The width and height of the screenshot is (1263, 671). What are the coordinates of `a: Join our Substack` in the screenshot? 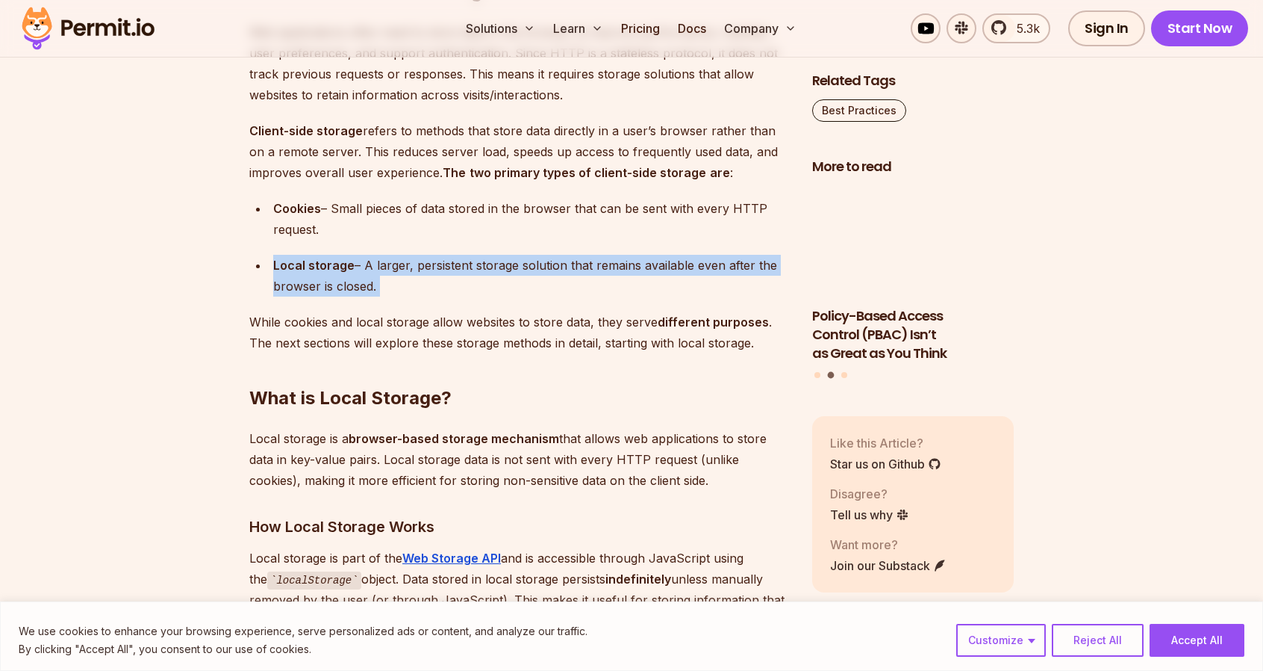 It's located at (889, 565).